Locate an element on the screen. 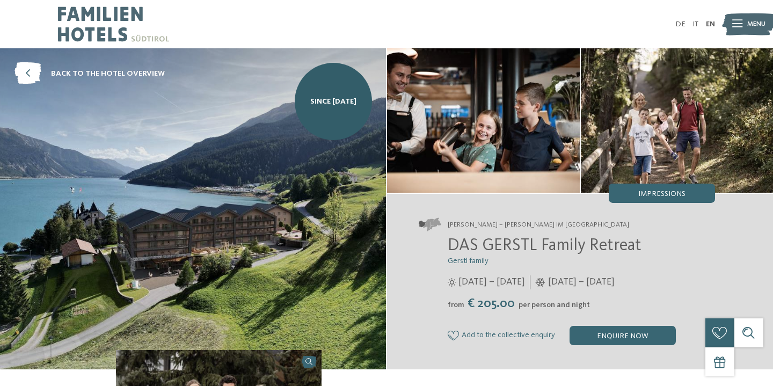  span: back to the hotel overview is located at coordinates (108, 74).